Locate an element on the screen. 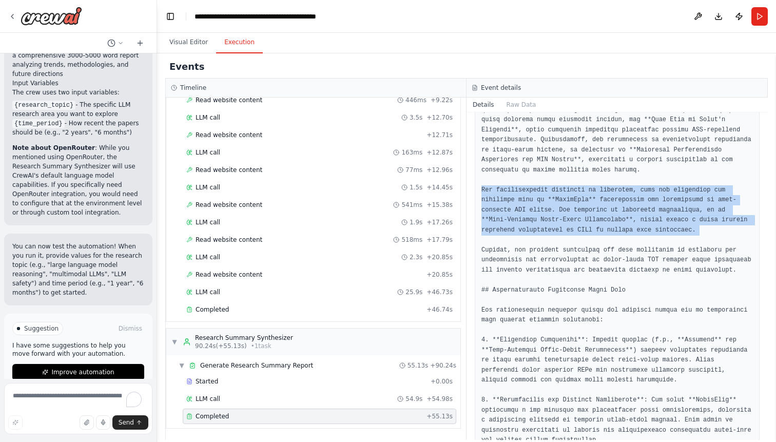 The image size is (776, 442). span: + 12.71s is located at coordinates (439, 135).